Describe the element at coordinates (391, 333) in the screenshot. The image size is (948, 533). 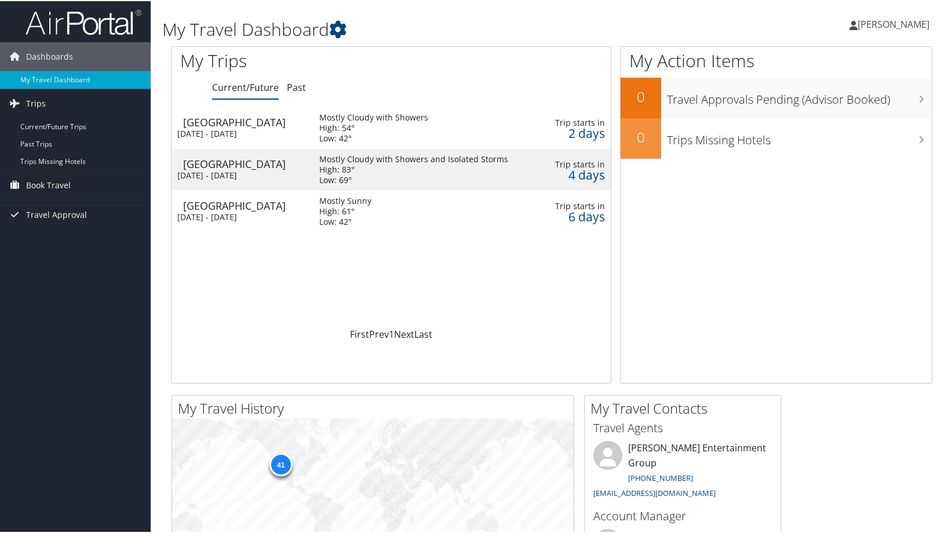
I see `a: 1` at that location.